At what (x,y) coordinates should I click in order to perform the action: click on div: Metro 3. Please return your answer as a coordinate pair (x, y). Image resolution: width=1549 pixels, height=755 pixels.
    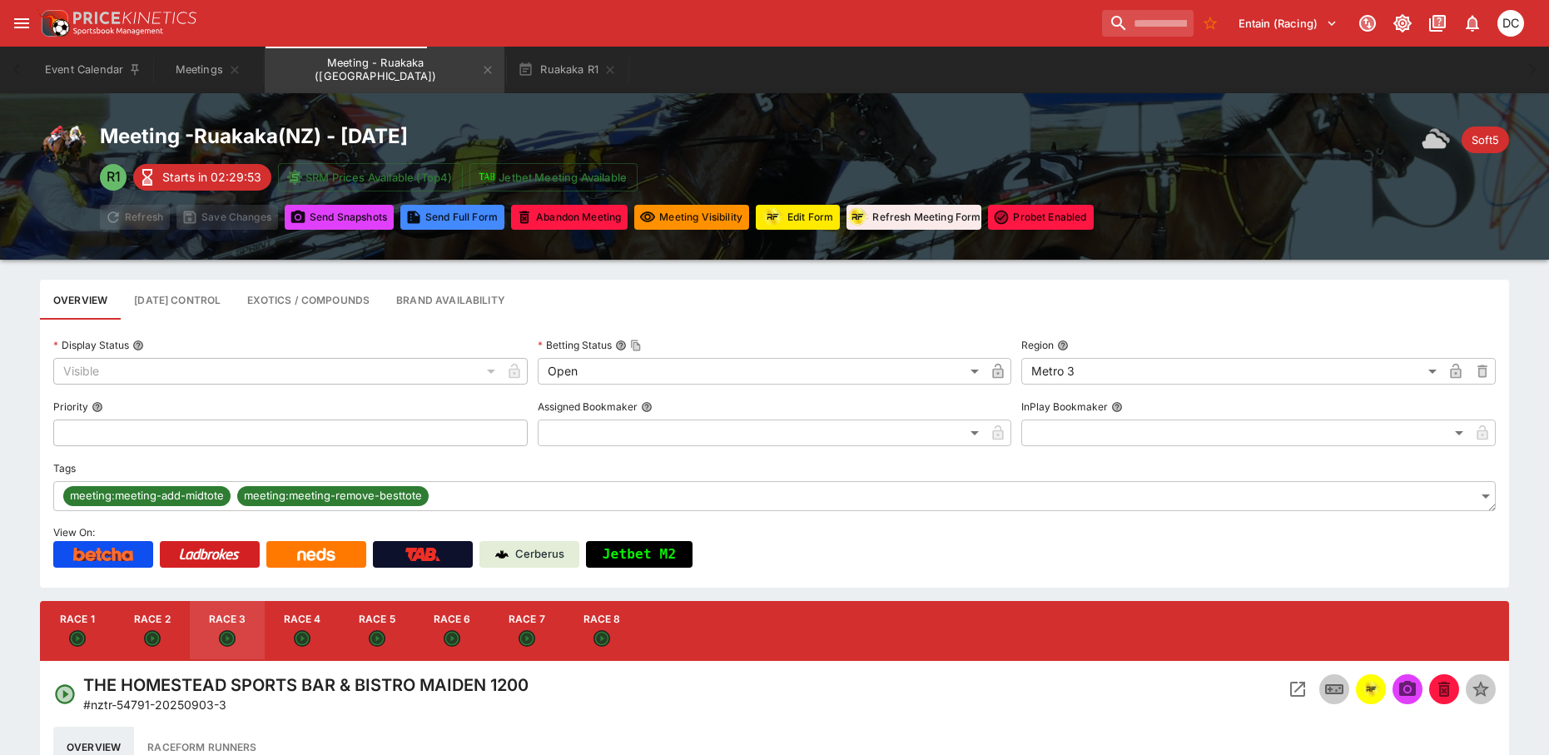
    Looking at the image, I should click on (1232, 371).